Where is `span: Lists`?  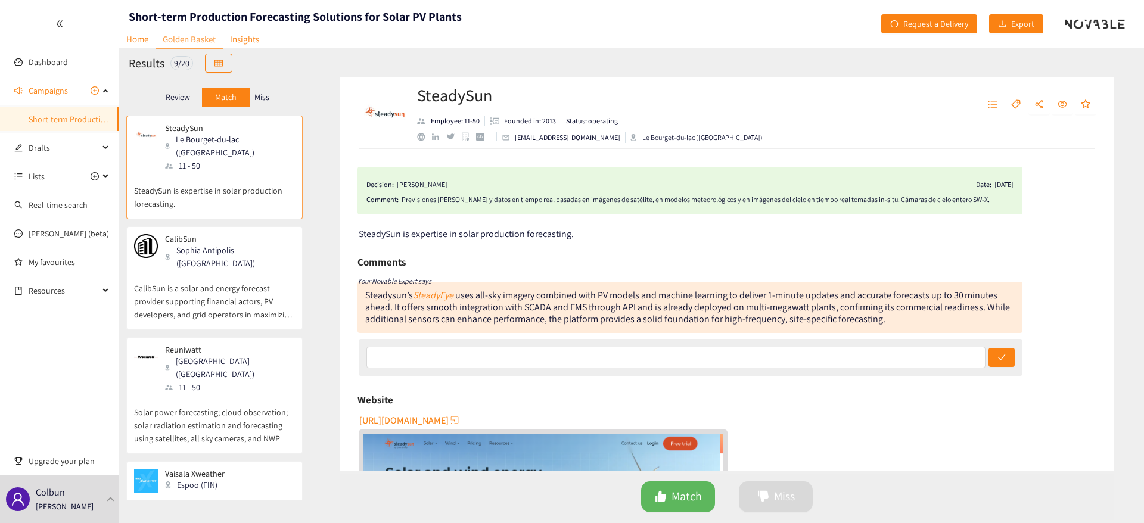 span: Lists is located at coordinates (36, 176).